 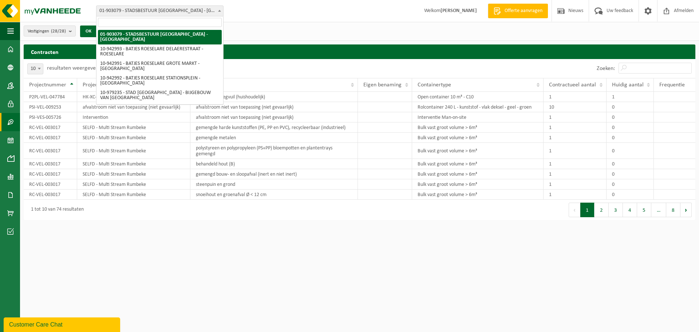 I want to click on span: Containertype, so click(x=435, y=85).